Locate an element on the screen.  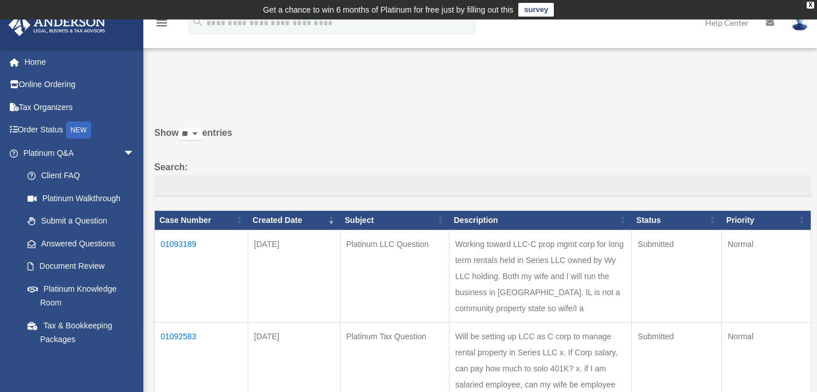
a: menu is located at coordinates (162, 25).